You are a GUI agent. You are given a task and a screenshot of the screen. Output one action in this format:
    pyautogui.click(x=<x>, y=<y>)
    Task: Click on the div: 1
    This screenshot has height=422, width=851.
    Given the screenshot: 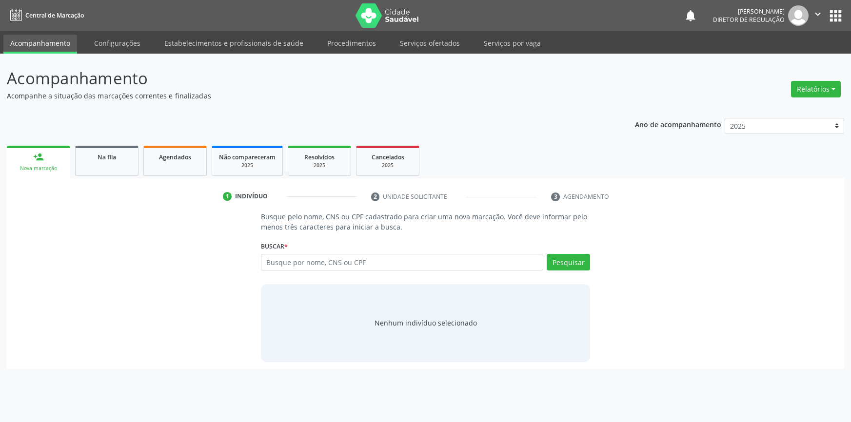 What is the action you would take?
    pyautogui.click(x=227, y=197)
    